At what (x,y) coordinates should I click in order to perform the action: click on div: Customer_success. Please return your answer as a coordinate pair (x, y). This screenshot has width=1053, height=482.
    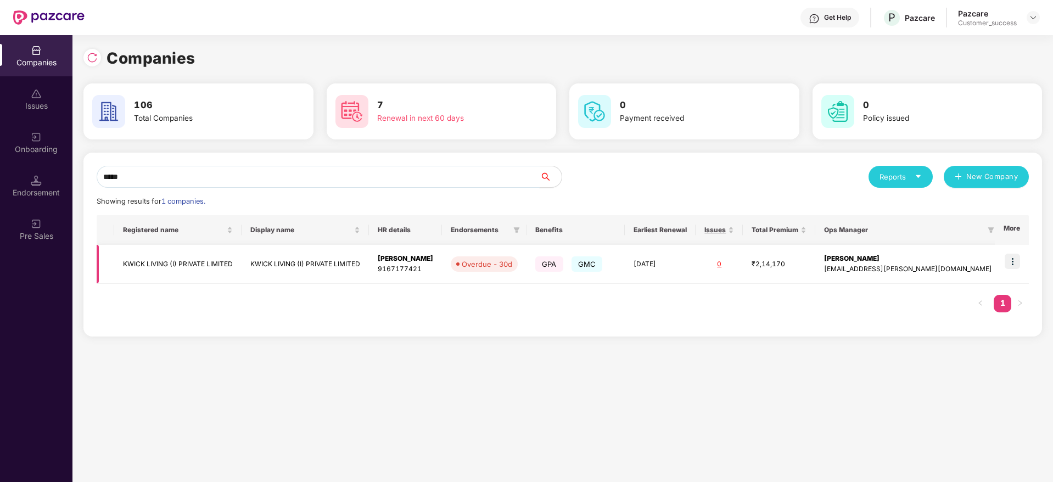
    Looking at the image, I should click on (987, 23).